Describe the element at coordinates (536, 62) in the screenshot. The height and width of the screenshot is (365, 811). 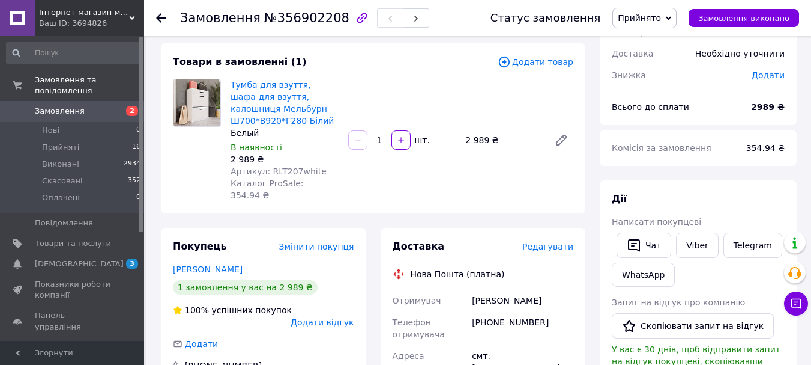
I see `span: Додати товар` at that location.